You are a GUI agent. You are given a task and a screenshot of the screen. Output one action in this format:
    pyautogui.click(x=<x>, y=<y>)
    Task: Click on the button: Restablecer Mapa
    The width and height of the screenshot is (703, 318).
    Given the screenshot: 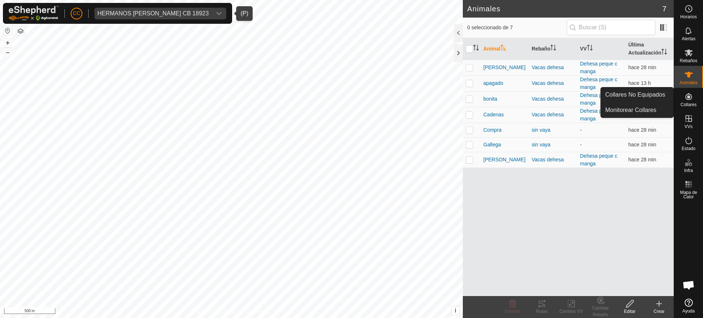 What is the action you would take?
    pyautogui.click(x=8, y=31)
    